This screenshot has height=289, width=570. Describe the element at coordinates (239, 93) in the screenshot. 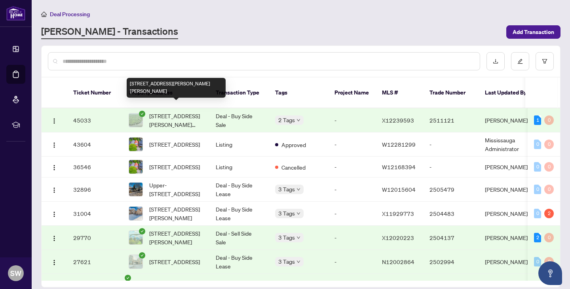

I see `th: Transaction Type` at that location.